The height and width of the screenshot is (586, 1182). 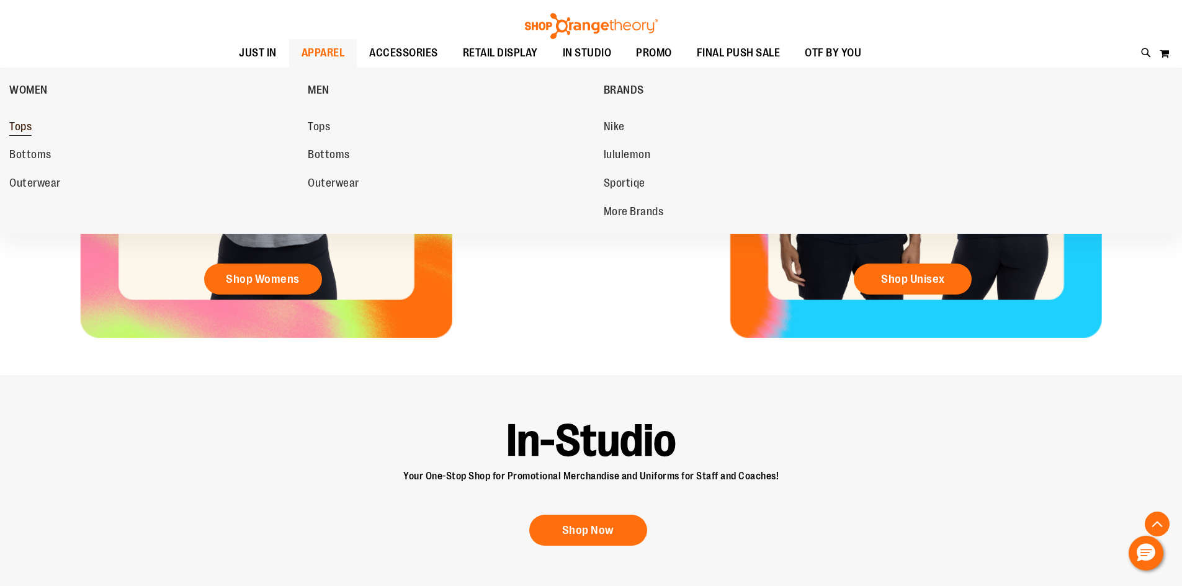 I want to click on a: Bottoms, so click(x=152, y=155).